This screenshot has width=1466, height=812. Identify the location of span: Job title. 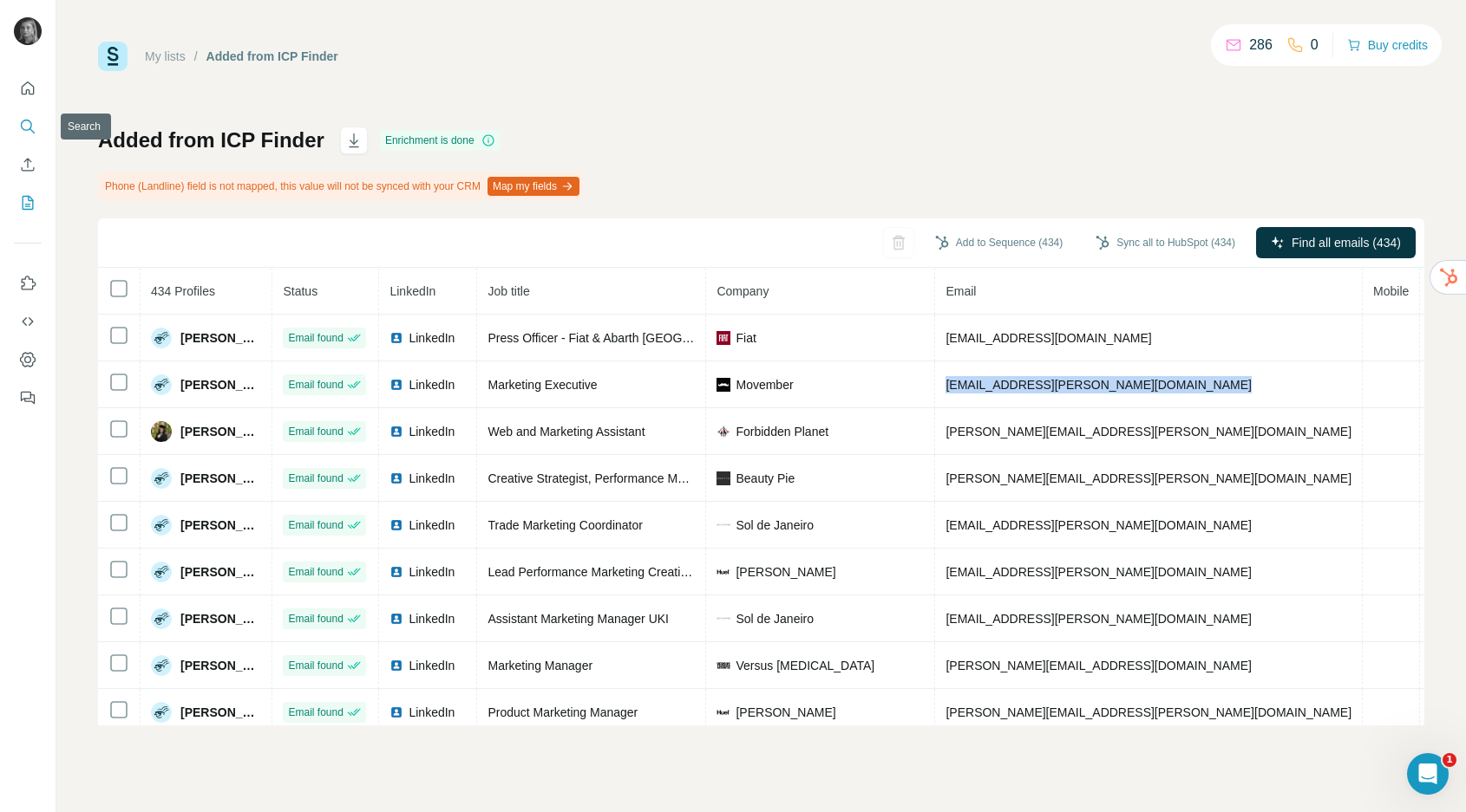
(508, 291).